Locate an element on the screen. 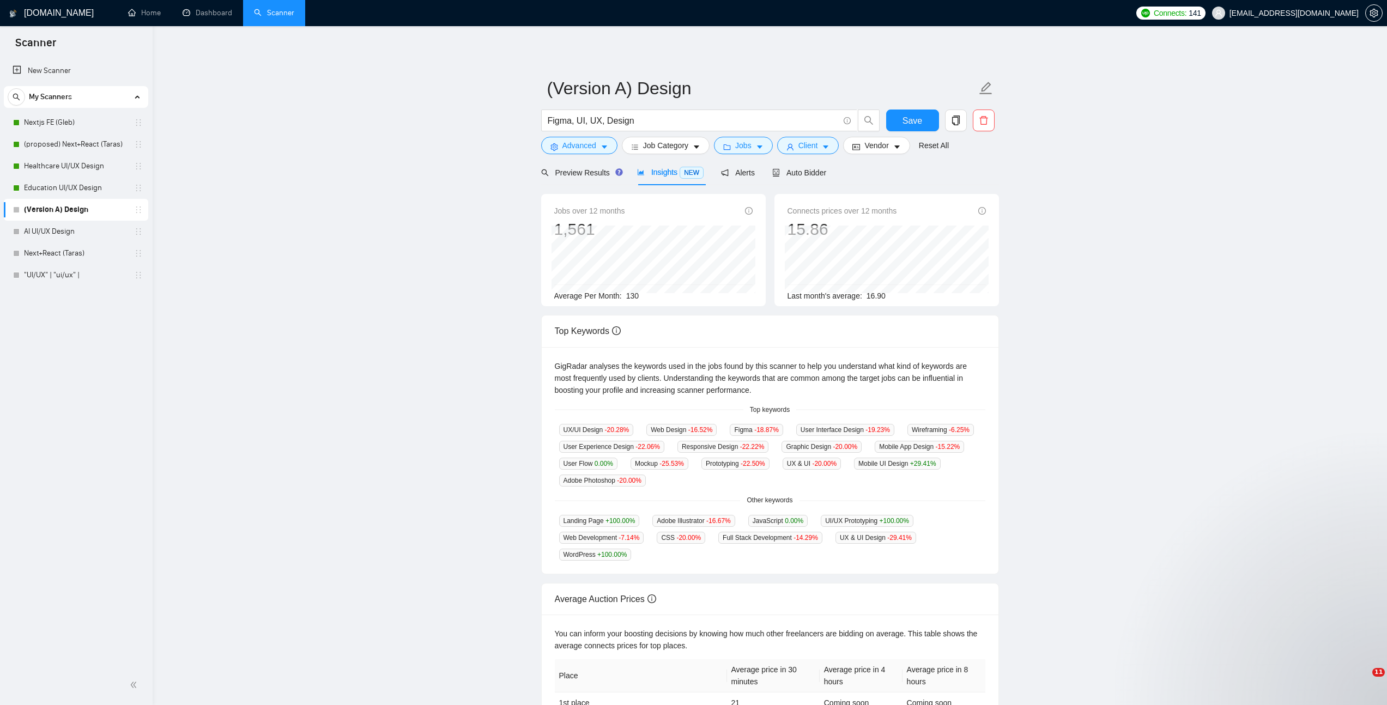 The image size is (1387, 705). div: 15.86 is located at coordinates (842, 229).